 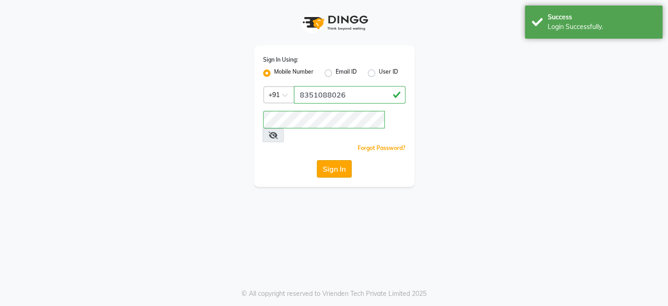 I want to click on div: Login Successfully., so click(x=602, y=27).